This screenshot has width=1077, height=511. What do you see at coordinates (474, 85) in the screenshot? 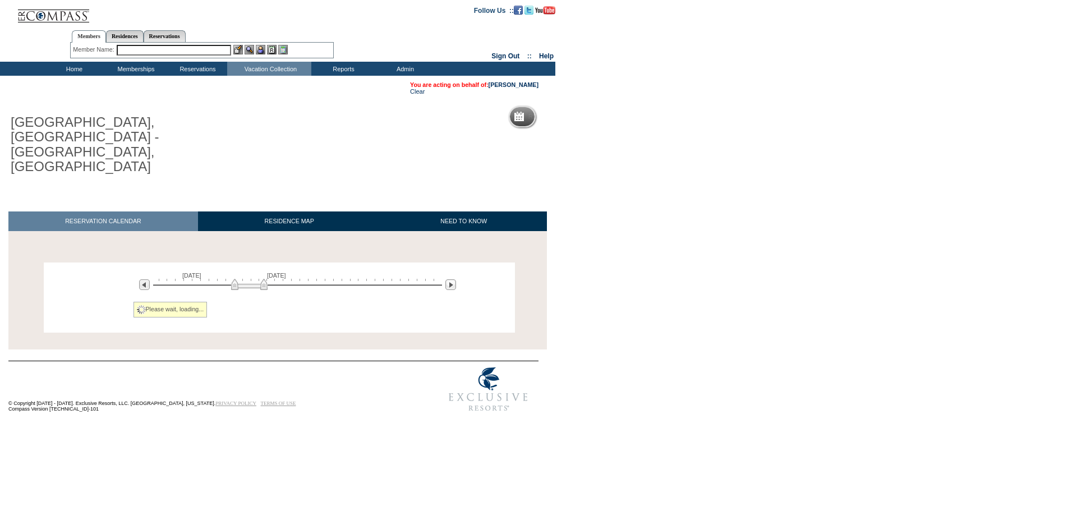
I see `span: You are acting on behalf of:` at bounding box center [474, 85].